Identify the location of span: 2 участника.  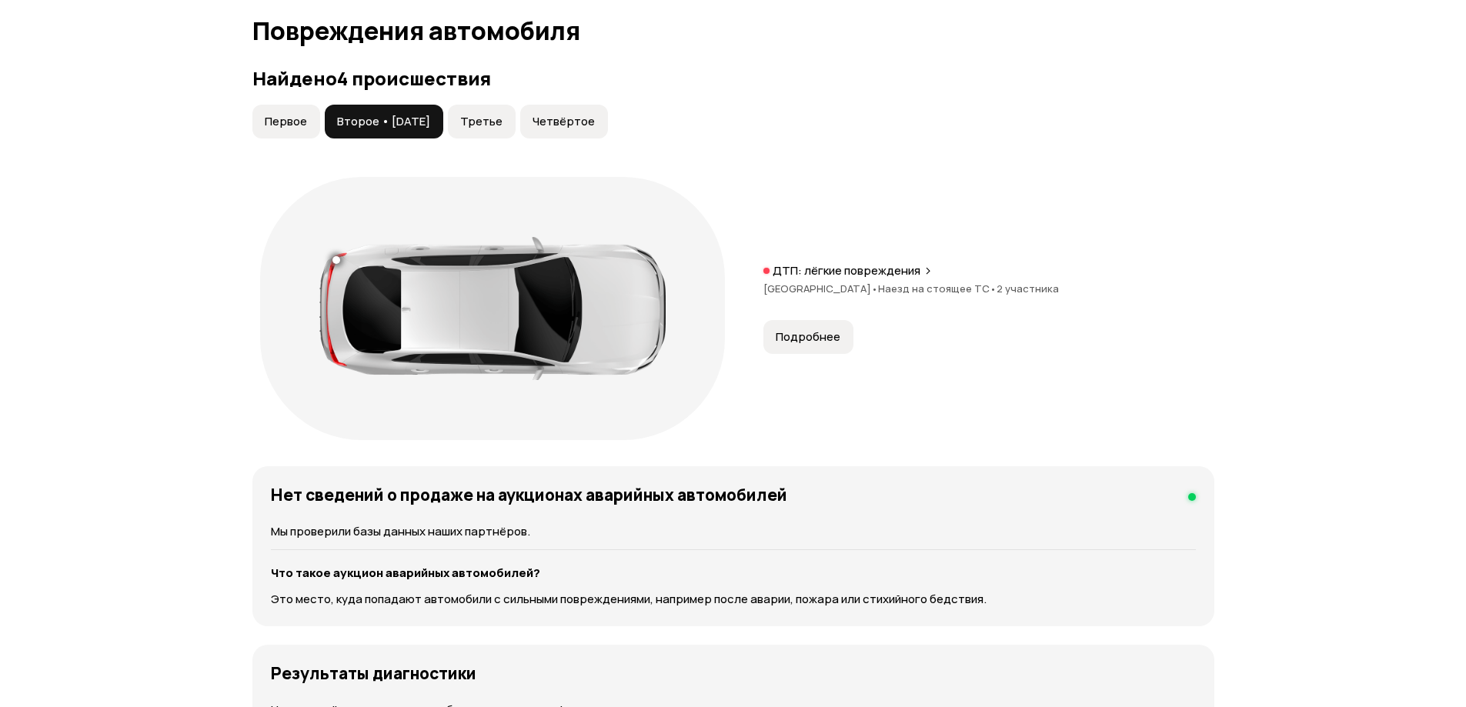
(1028, 289).